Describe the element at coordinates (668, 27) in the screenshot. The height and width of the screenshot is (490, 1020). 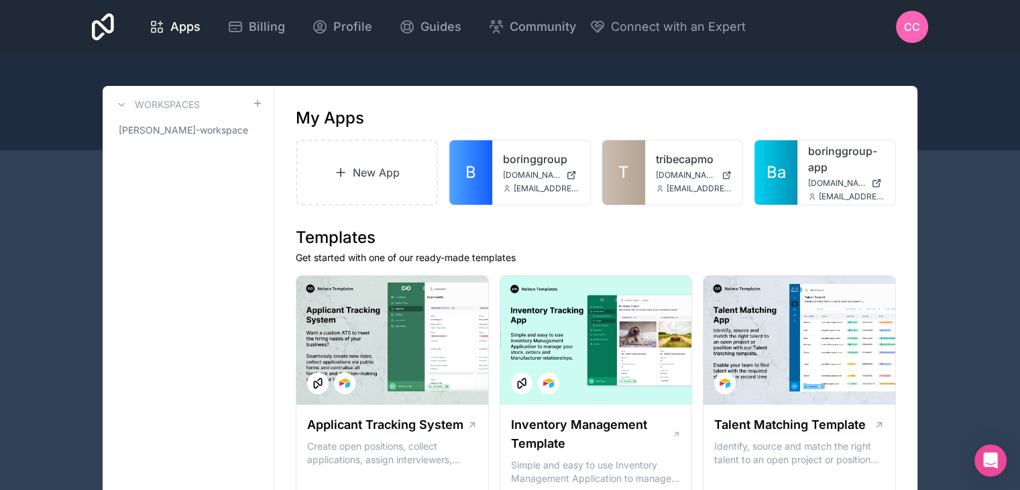
I see `button: Connect with an Expert` at that location.